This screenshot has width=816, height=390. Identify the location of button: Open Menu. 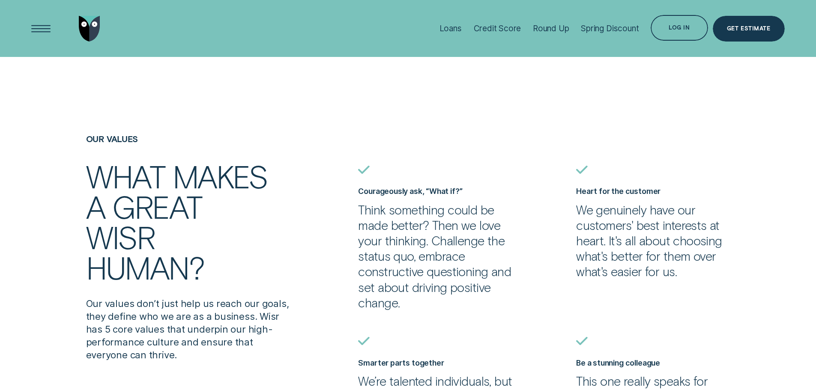
(41, 29).